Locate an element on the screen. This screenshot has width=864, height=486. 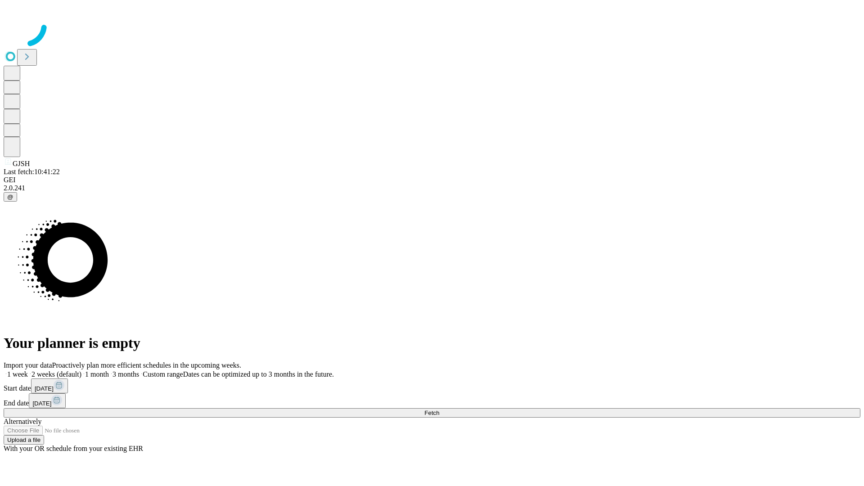
span: 2 weeks (default) is located at coordinates (56, 374).